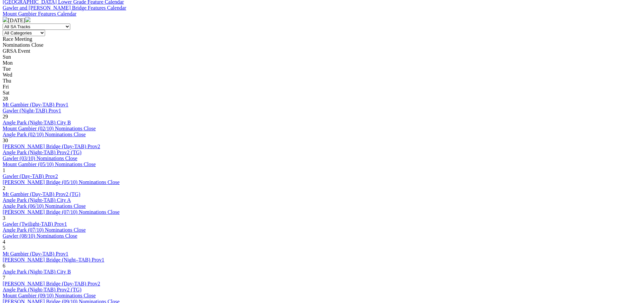  I want to click on span: 2, so click(4, 188).